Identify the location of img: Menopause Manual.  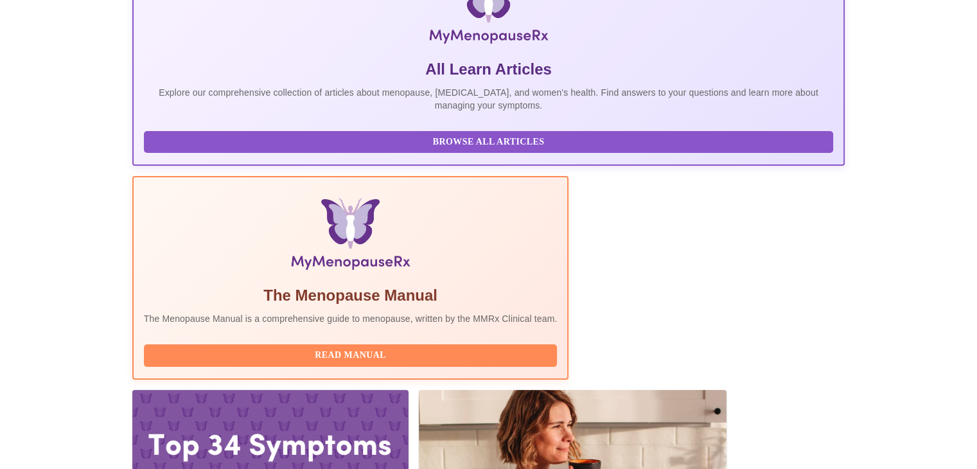
(350, 236).